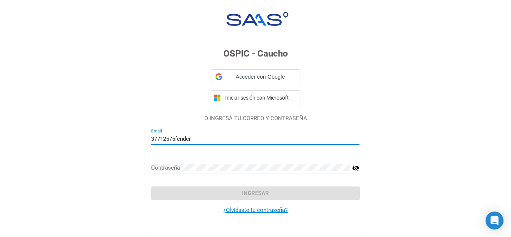 This screenshot has height=237, width=511. Describe the element at coordinates (260, 77) in the screenshot. I see `span: Acceder con Google` at that location.